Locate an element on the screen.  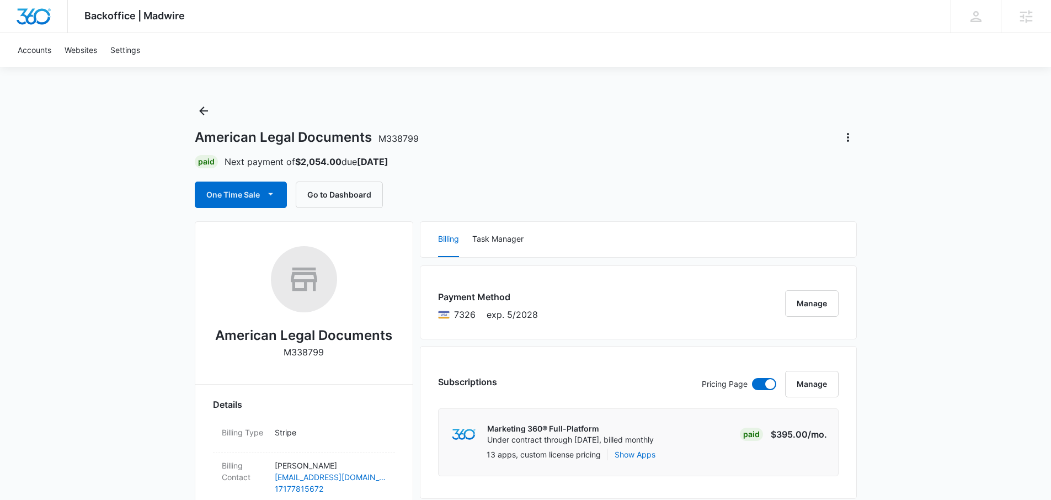
button: One Time Sale is located at coordinates (240, 195).